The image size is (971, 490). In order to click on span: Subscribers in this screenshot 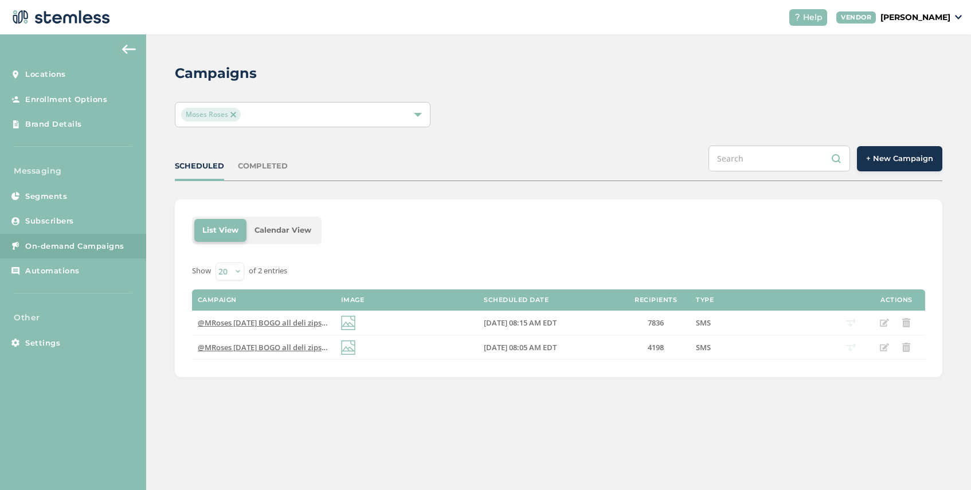, I will do `click(49, 221)`.